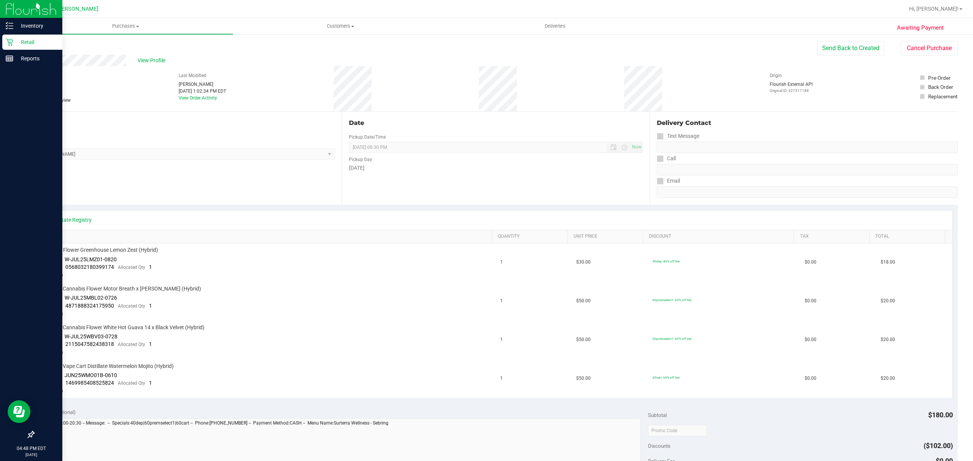 The width and height of the screenshot is (973, 461). I want to click on span: W-JUL25LMZ01-0820, so click(90, 260).